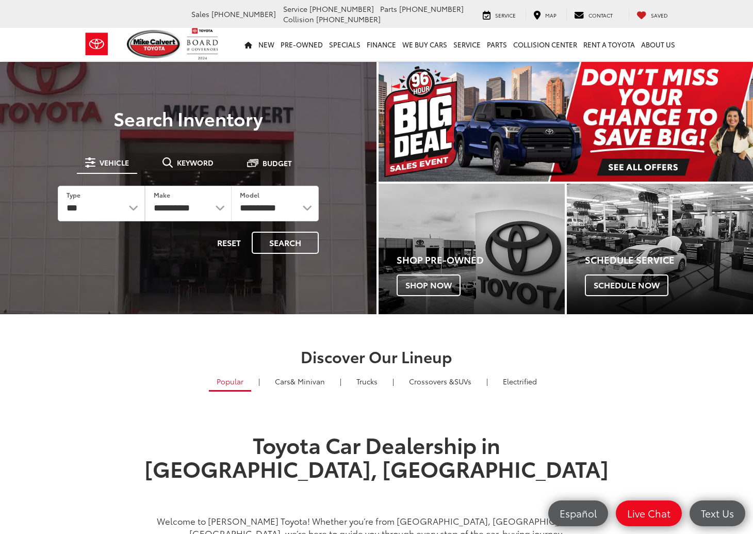  What do you see at coordinates (188, 118) in the screenshot?
I see `h3: Search Inventory` at bounding box center [188, 118].